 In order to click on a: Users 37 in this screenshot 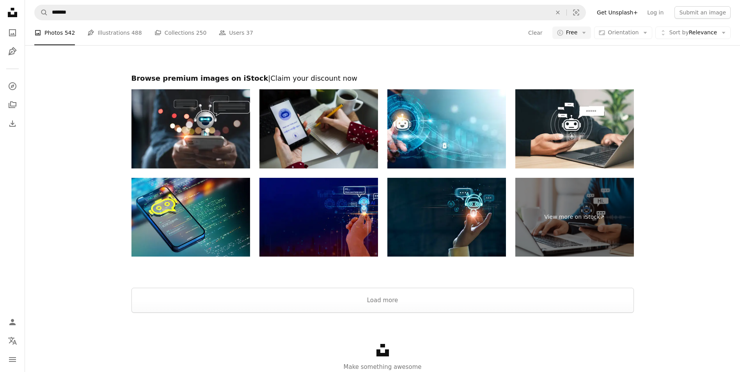, I will do `click(236, 33)`.